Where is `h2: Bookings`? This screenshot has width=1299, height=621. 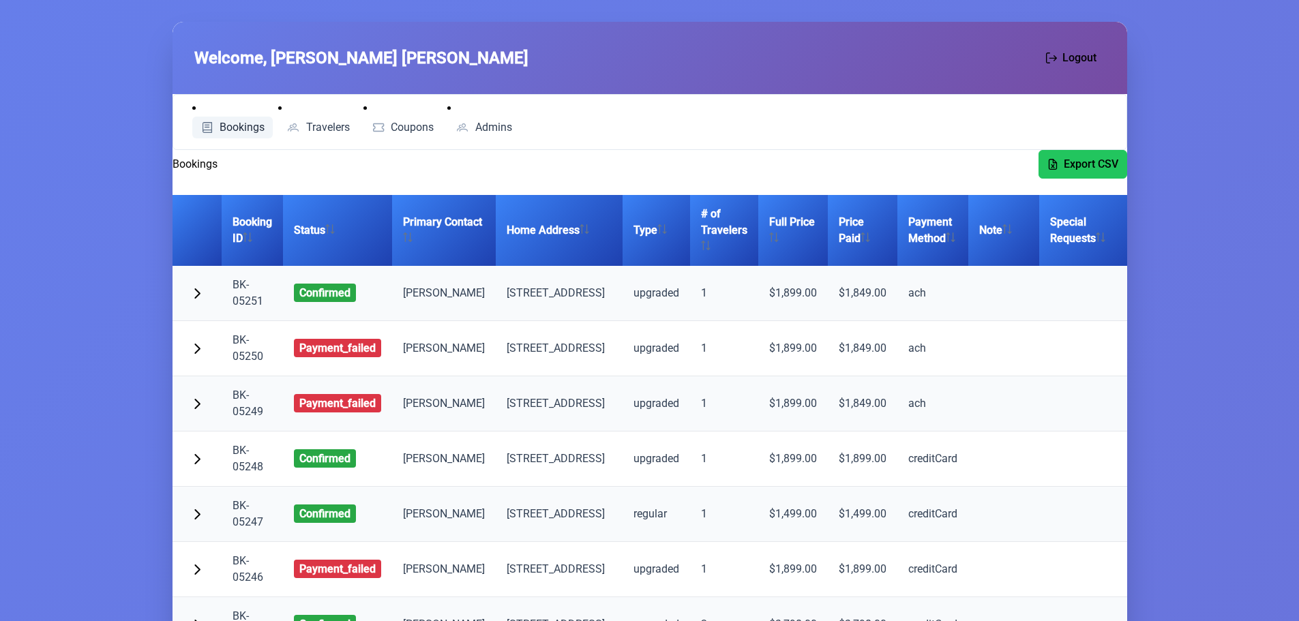
h2: Bookings is located at coordinates (195, 164).